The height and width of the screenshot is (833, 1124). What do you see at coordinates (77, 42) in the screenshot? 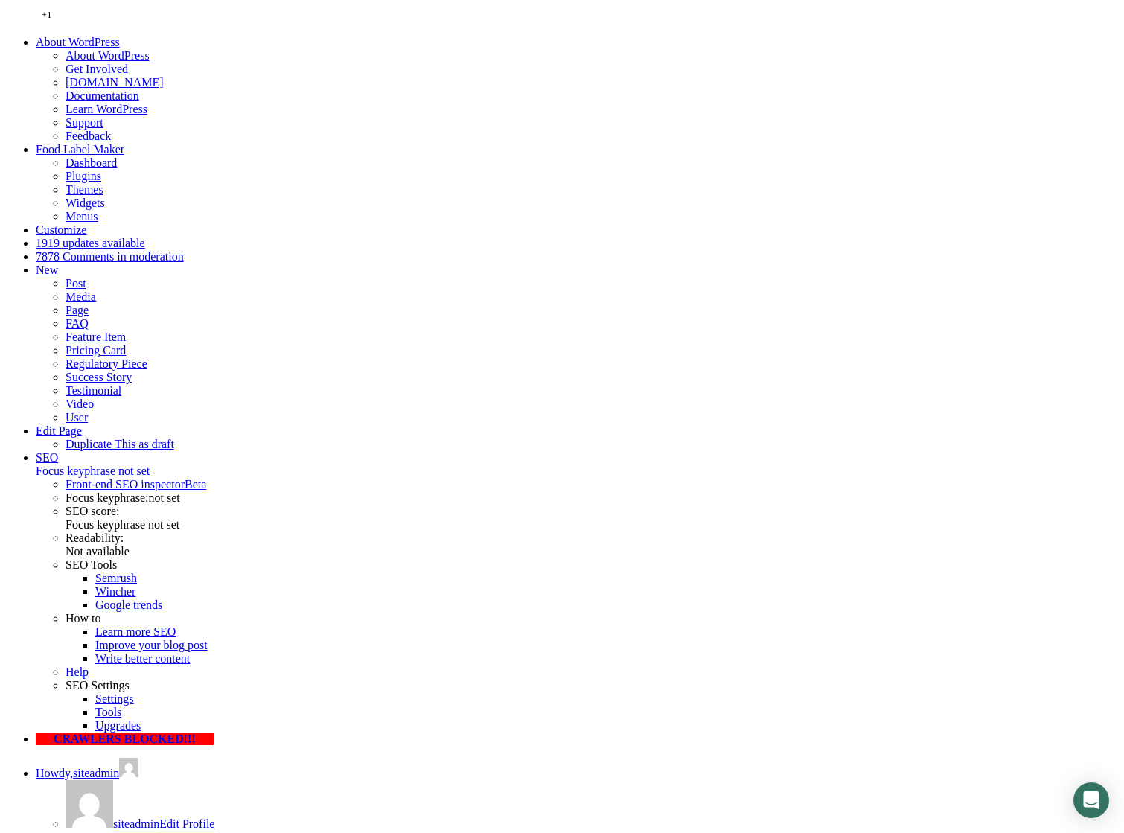
I see `span: About WordPress` at bounding box center [77, 42].